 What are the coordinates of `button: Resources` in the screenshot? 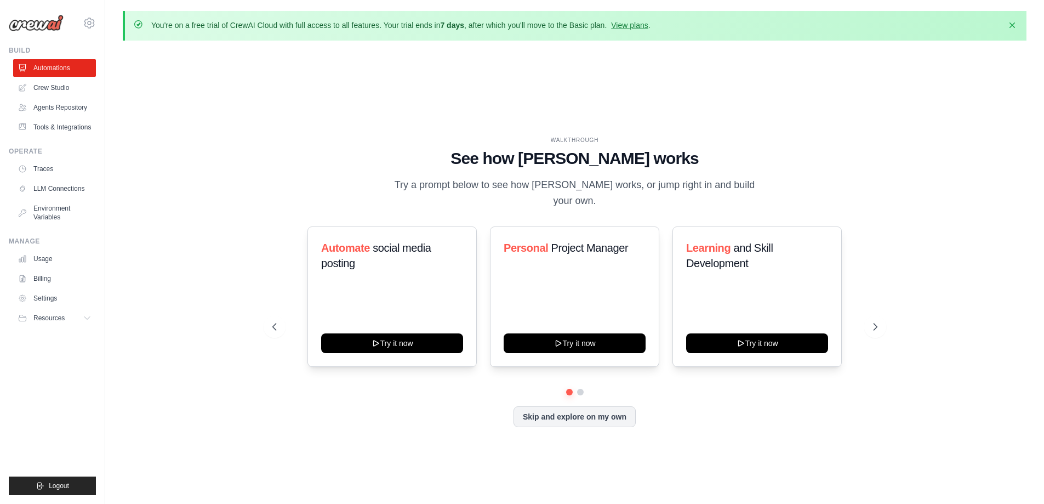 It's located at (54, 318).